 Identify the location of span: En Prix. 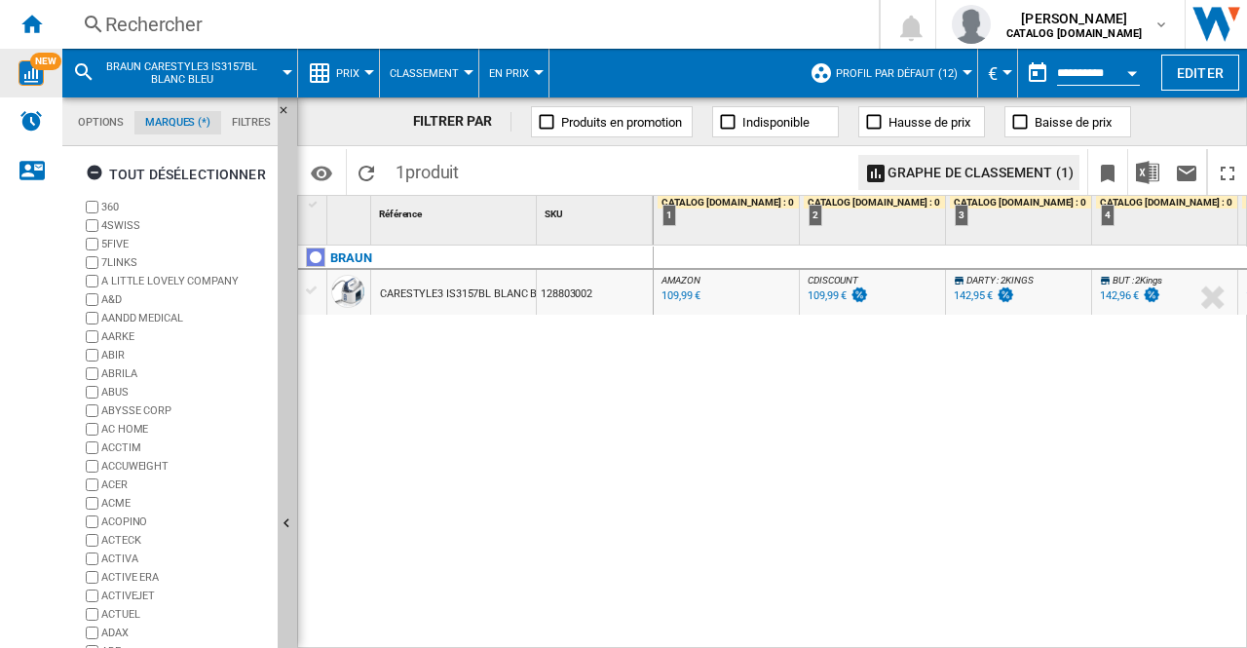
(508, 73).